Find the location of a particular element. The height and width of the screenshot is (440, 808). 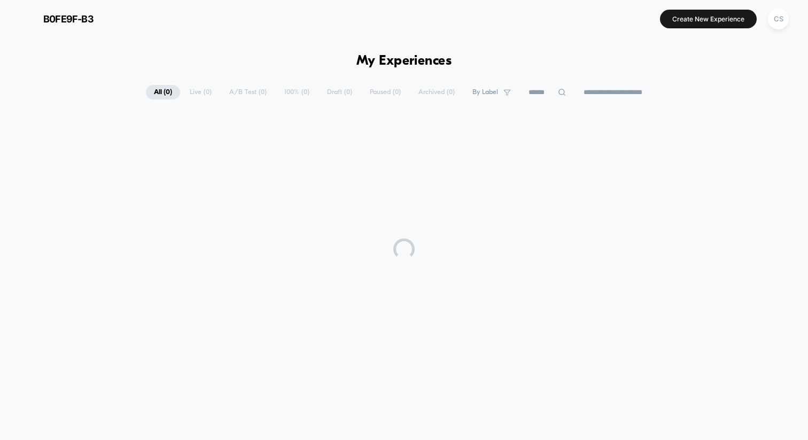

button: b0fe9f-b3 is located at coordinates (56, 19).